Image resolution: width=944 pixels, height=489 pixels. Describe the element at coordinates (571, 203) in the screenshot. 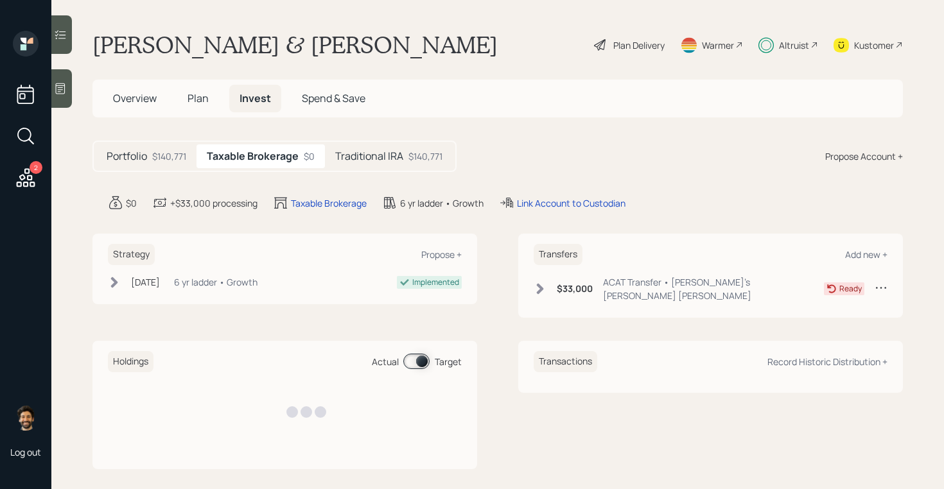

I see `div: Link Account to Custodian` at that location.